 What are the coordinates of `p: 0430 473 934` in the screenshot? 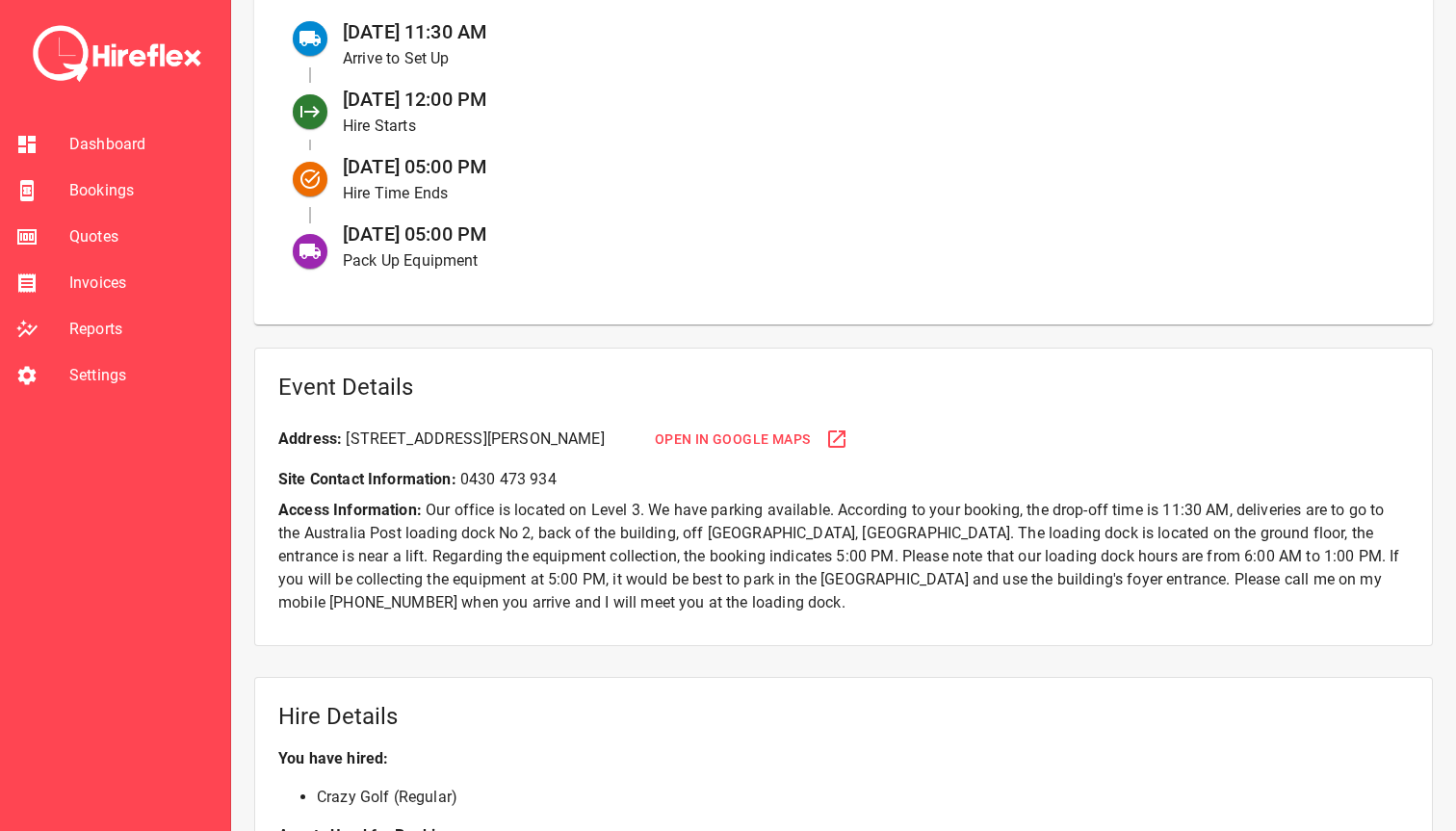 It's located at (844, 480).